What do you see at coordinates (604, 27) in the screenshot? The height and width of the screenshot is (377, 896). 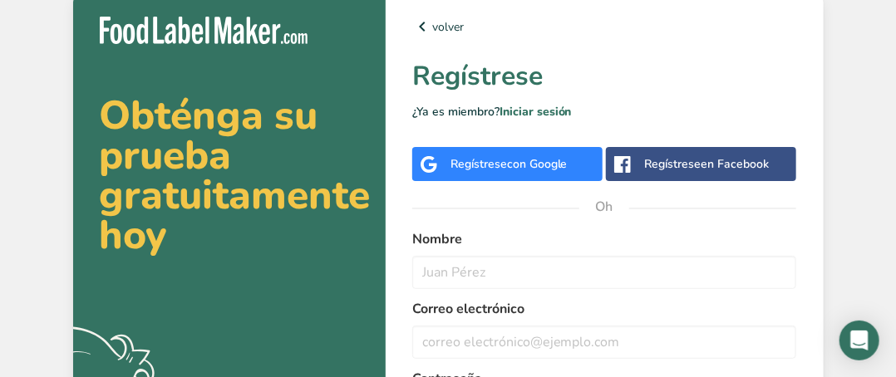 I see `a: volver` at bounding box center [604, 27].